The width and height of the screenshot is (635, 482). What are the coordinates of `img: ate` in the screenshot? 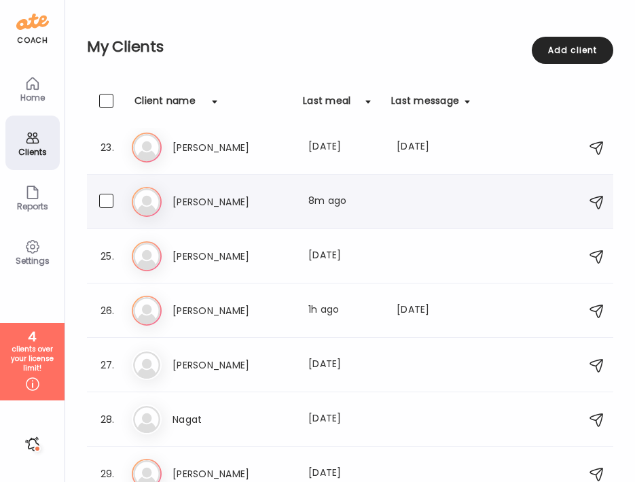 It's located at (33, 22).